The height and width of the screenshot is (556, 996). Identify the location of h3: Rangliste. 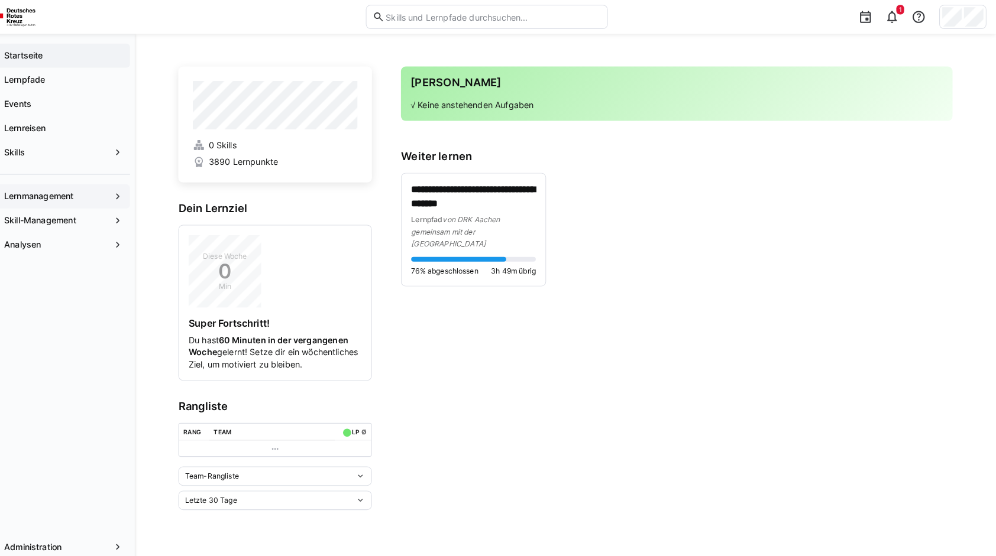
(291, 398).